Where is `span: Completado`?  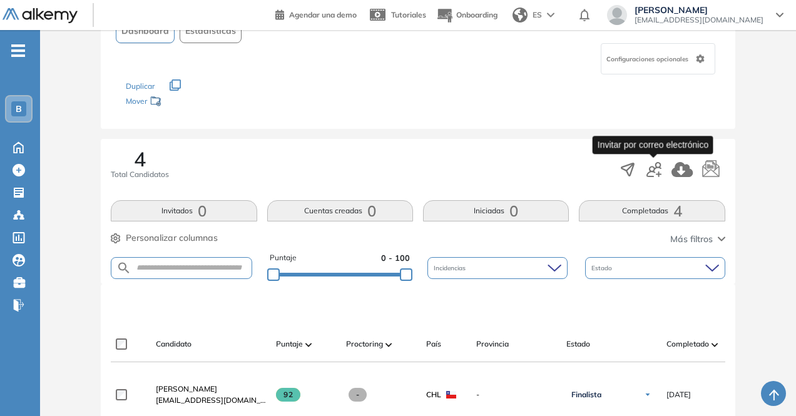 span: Completado is located at coordinates (688, 344).